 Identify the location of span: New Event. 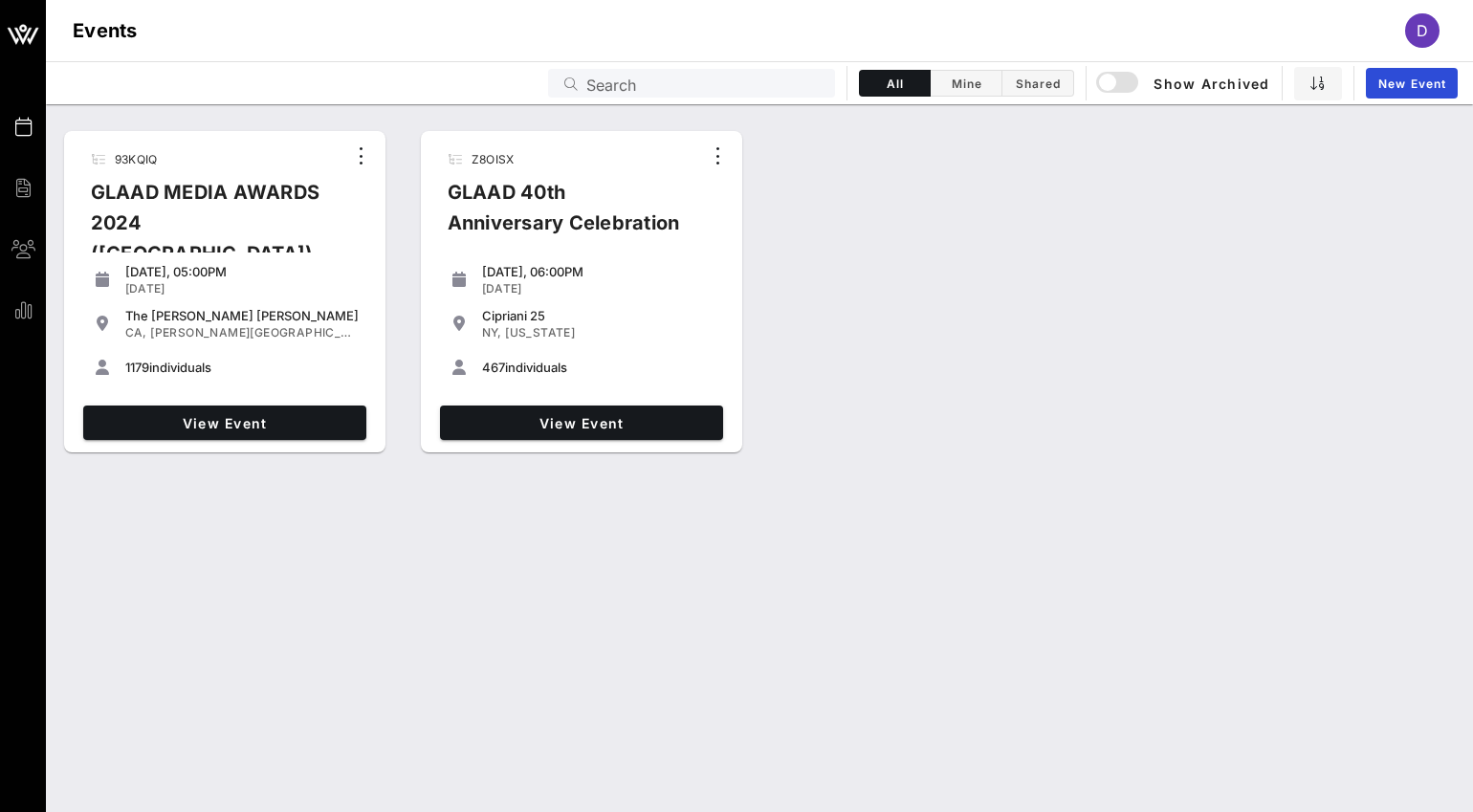
(1412, 83).